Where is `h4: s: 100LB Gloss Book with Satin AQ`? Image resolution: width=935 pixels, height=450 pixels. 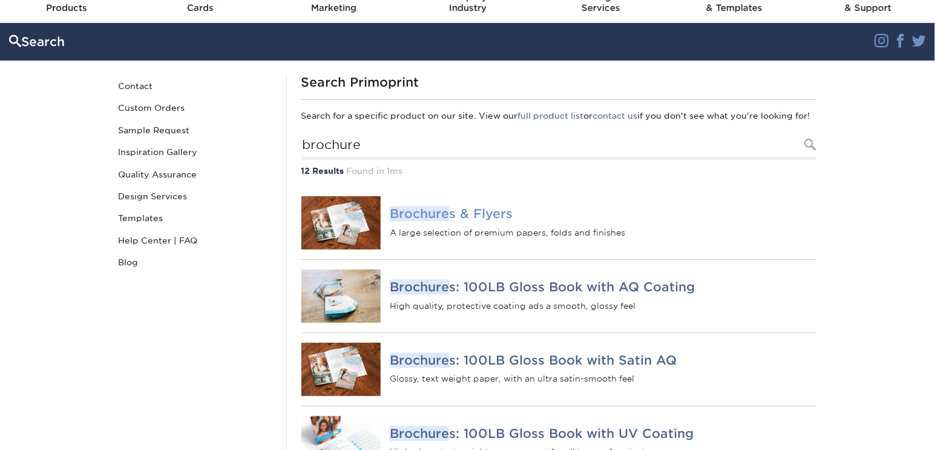 h4: s: 100LB Gloss Book with Satin AQ is located at coordinates (603, 361).